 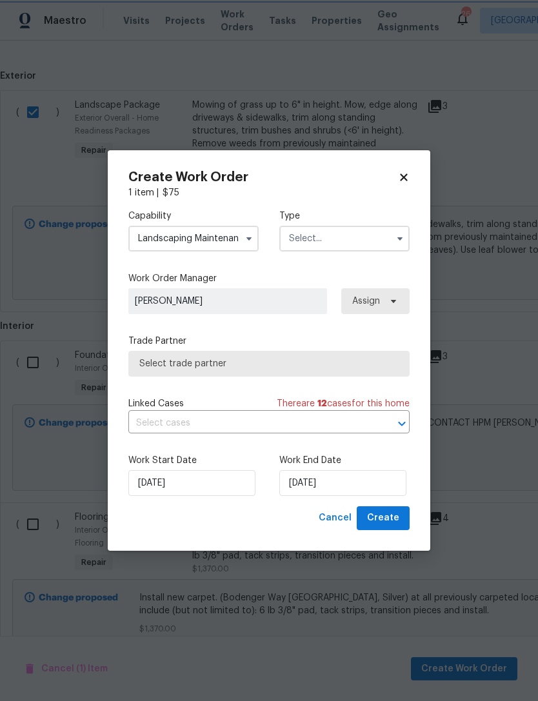 What do you see at coordinates (344, 216) in the screenshot?
I see `label: Type` at bounding box center [344, 216].